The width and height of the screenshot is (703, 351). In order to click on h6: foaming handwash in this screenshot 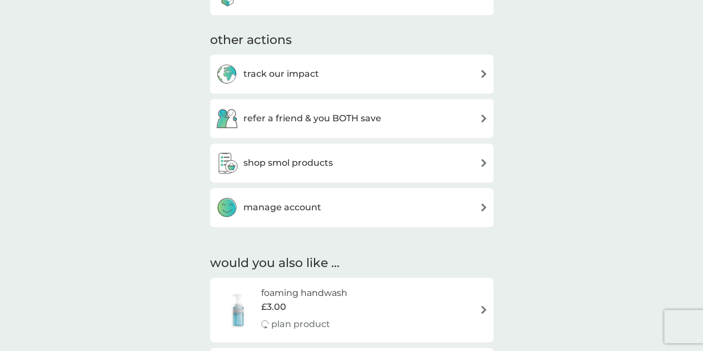, I will do `click(304, 293)`.